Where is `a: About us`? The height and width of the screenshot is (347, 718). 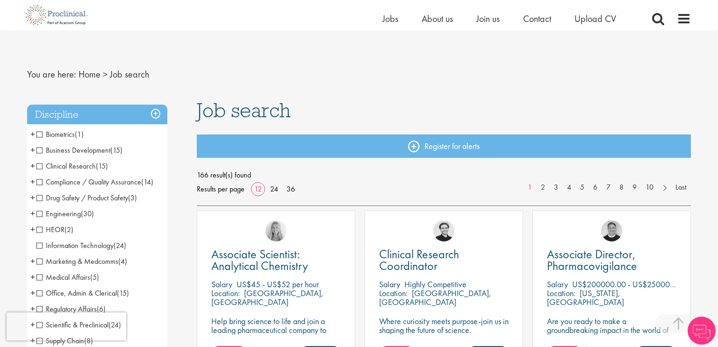
a: About us is located at coordinates (437, 19).